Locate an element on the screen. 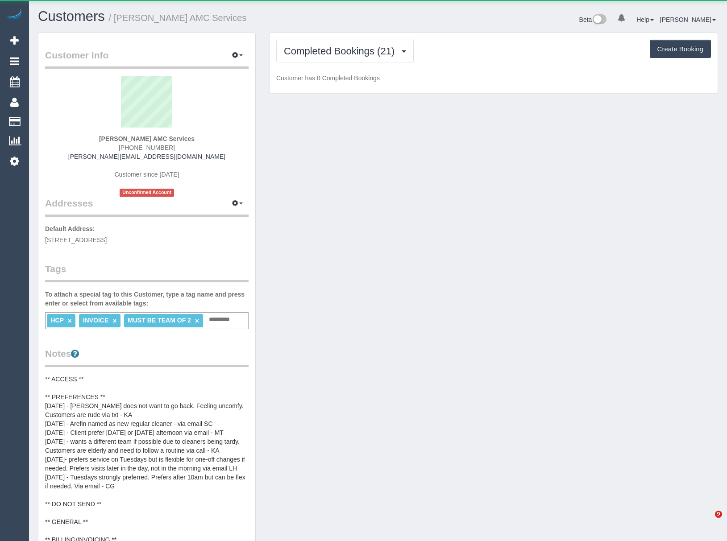 The image size is (727, 541). label: To attach a special tag to this Customer, type a tag name and press enter or select from availabl... is located at coordinates (147, 299).